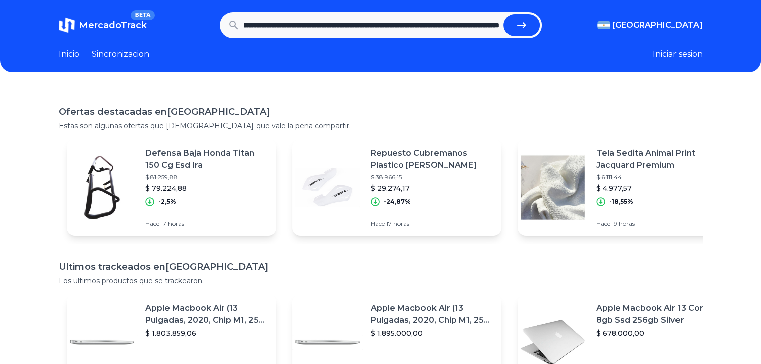  I want to click on a: Sincronizacion, so click(120, 54).